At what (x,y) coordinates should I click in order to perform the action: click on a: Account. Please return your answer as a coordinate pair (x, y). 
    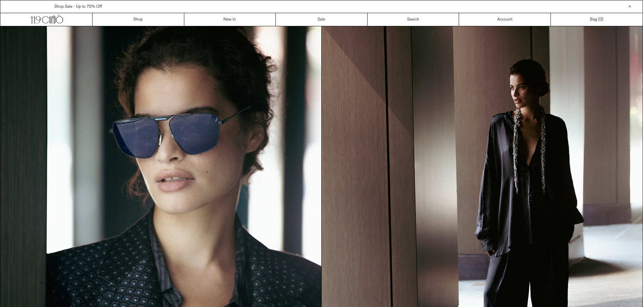
    Looking at the image, I should click on (505, 20).